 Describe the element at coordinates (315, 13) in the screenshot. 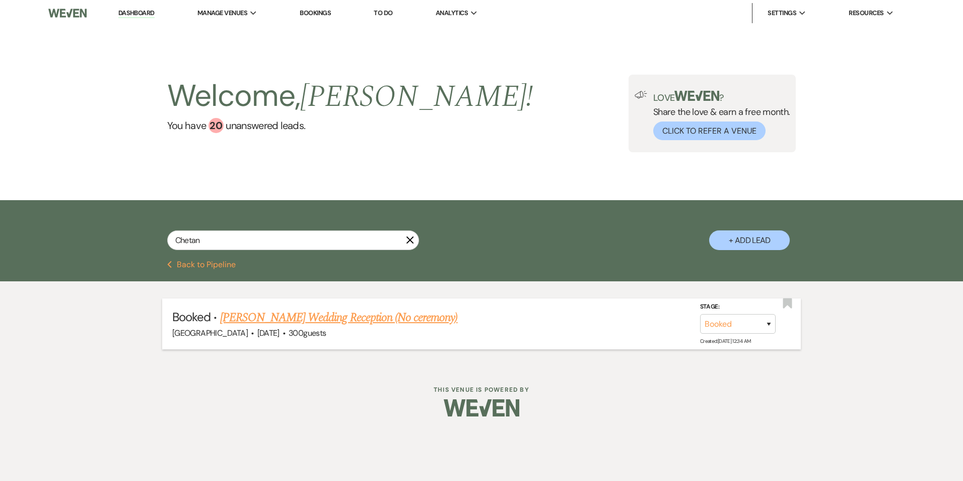

I see `a: Bookings` at that location.